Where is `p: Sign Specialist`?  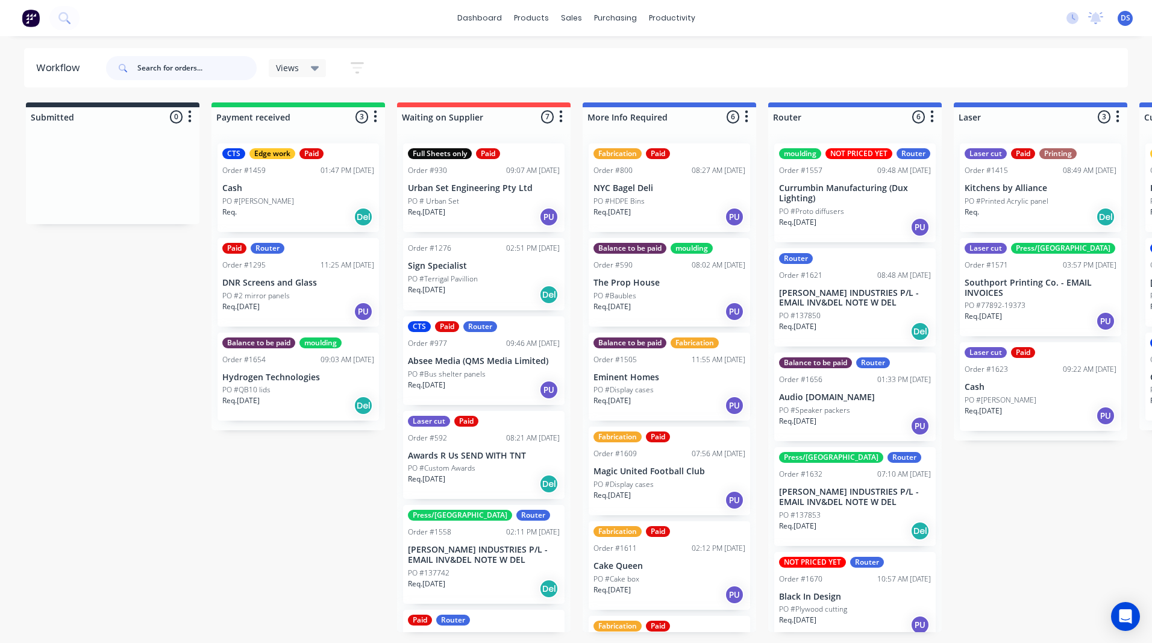 p: Sign Specialist is located at coordinates (484, 266).